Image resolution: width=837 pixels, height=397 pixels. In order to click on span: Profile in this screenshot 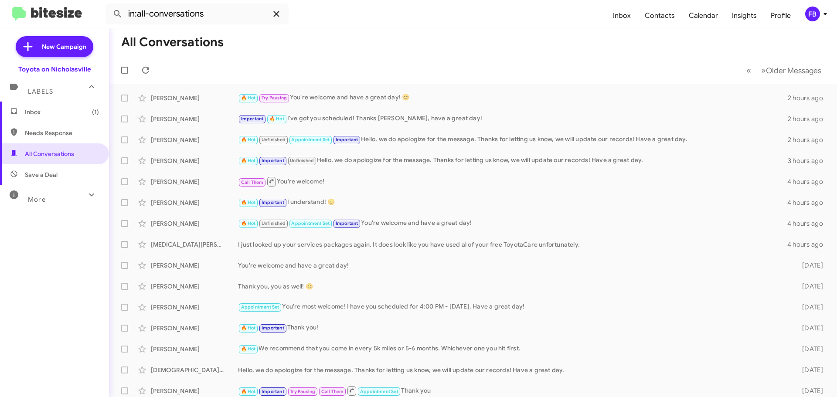, I will do `click(781, 16)`.